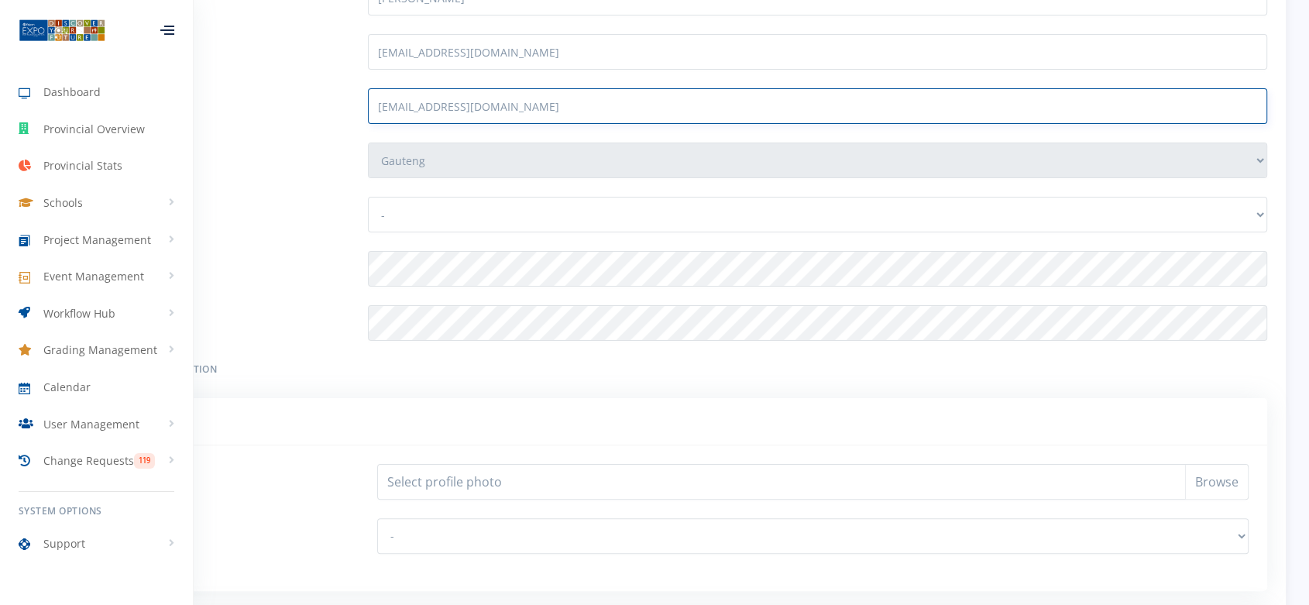 The image size is (1309, 605). I want to click on label: Email, so click(202, 49).